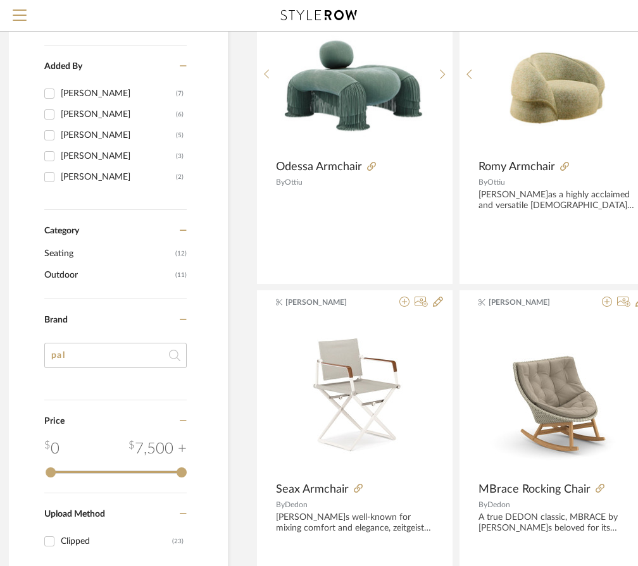 Image resolution: width=638 pixels, height=566 pixels. Describe the element at coordinates (108, 275) in the screenshot. I see `span: Outdoor` at that location.